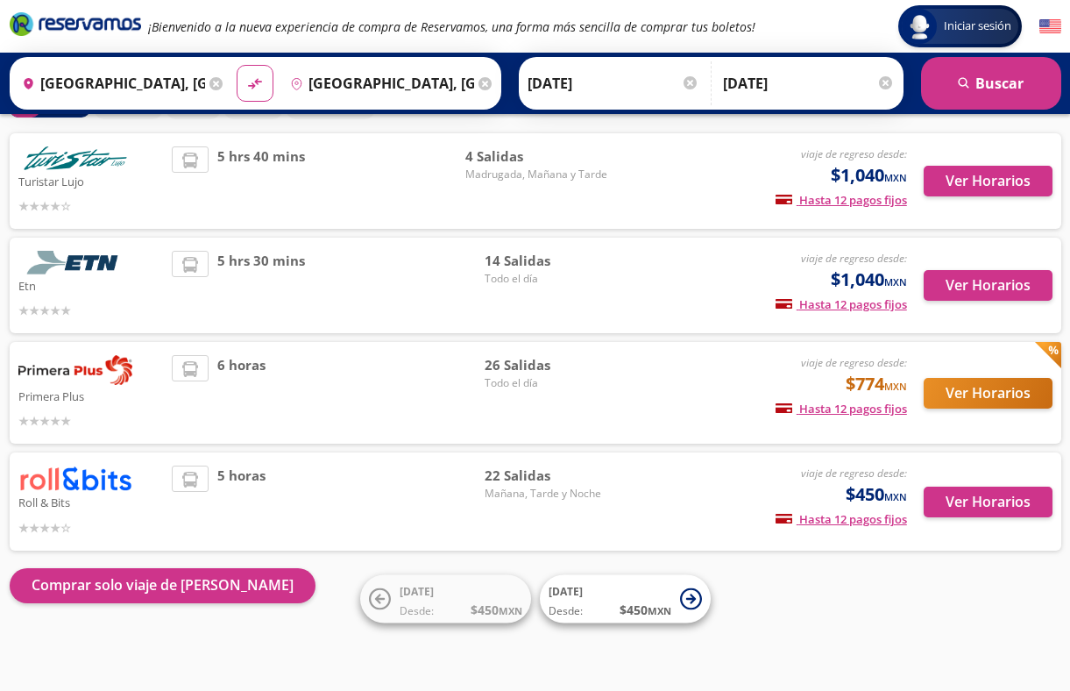 The height and width of the screenshot is (691, 1070). What do you see at coordinates (75, 262) in the screenshot?
I see `img: Etn` at bounding box center [75, 262].